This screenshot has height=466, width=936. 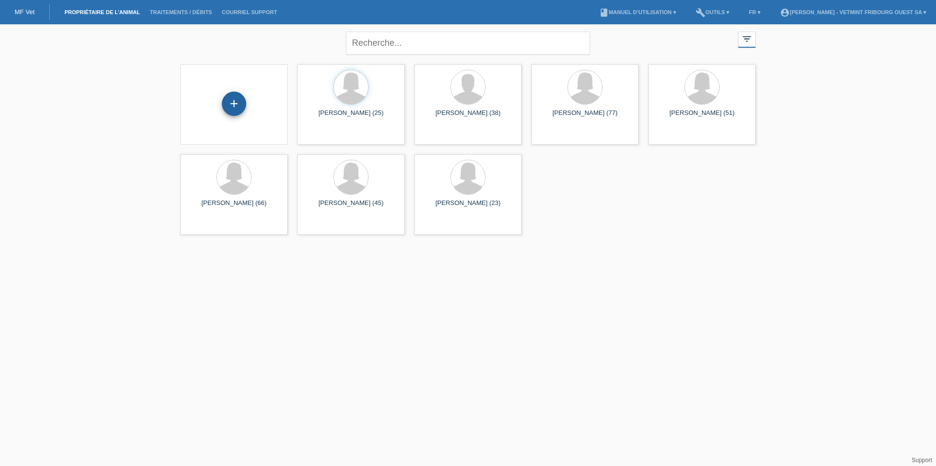 What do you see at coordinates (24, 12) in the screenshot?
I see `a: MF Vet` at bounding box center [24, 12].